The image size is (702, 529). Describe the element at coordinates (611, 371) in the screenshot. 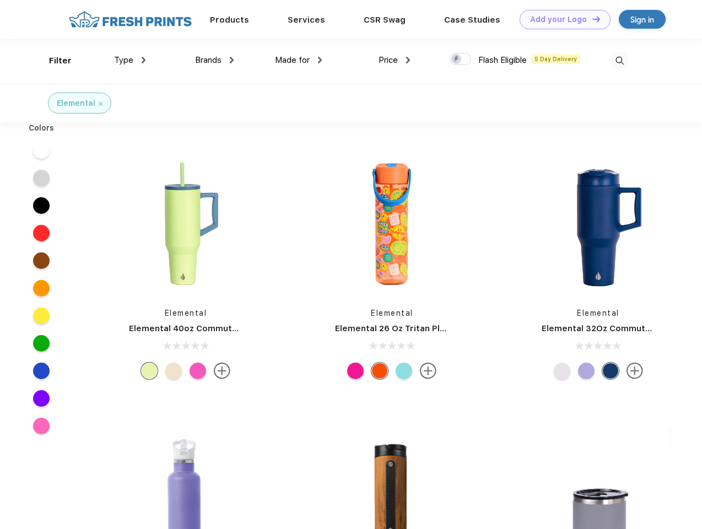

I see `div: Navy` at that location.